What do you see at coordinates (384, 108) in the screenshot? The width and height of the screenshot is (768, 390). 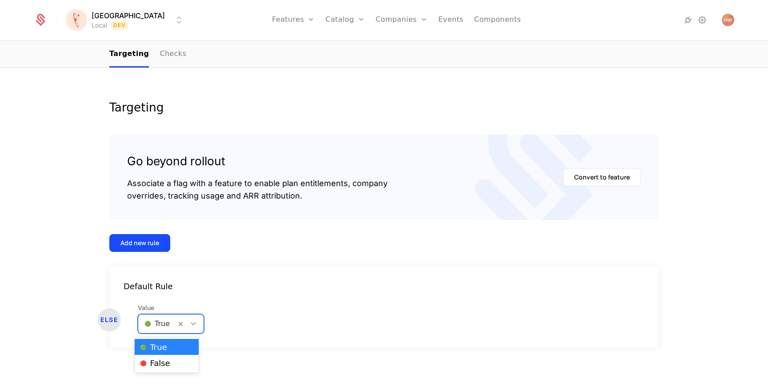 I see `div: Targeting` at bounding box center [384, 108].